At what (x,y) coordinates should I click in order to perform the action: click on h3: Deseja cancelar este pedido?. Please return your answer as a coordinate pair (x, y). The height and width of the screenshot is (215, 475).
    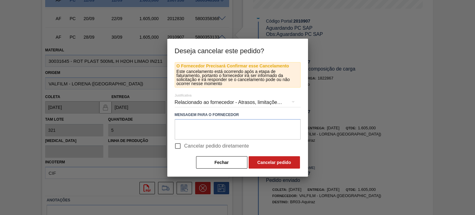
    Looking at the image, I should click on (238, 50).